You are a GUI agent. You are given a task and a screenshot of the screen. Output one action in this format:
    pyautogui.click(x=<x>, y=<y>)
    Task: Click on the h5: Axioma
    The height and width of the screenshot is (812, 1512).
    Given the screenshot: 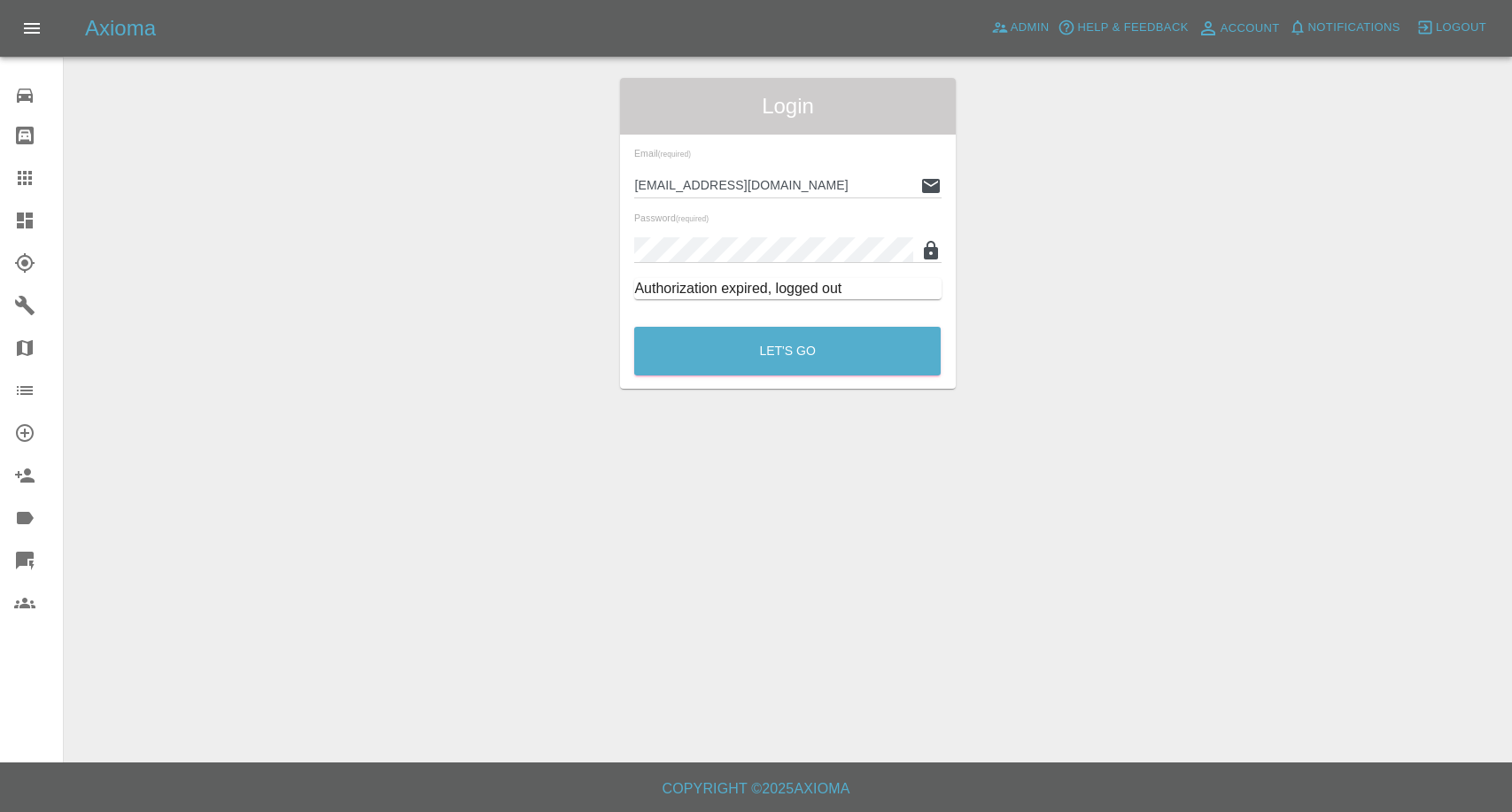 What is the action you would take?
    pyautogui.click(x=120, y=29)
    